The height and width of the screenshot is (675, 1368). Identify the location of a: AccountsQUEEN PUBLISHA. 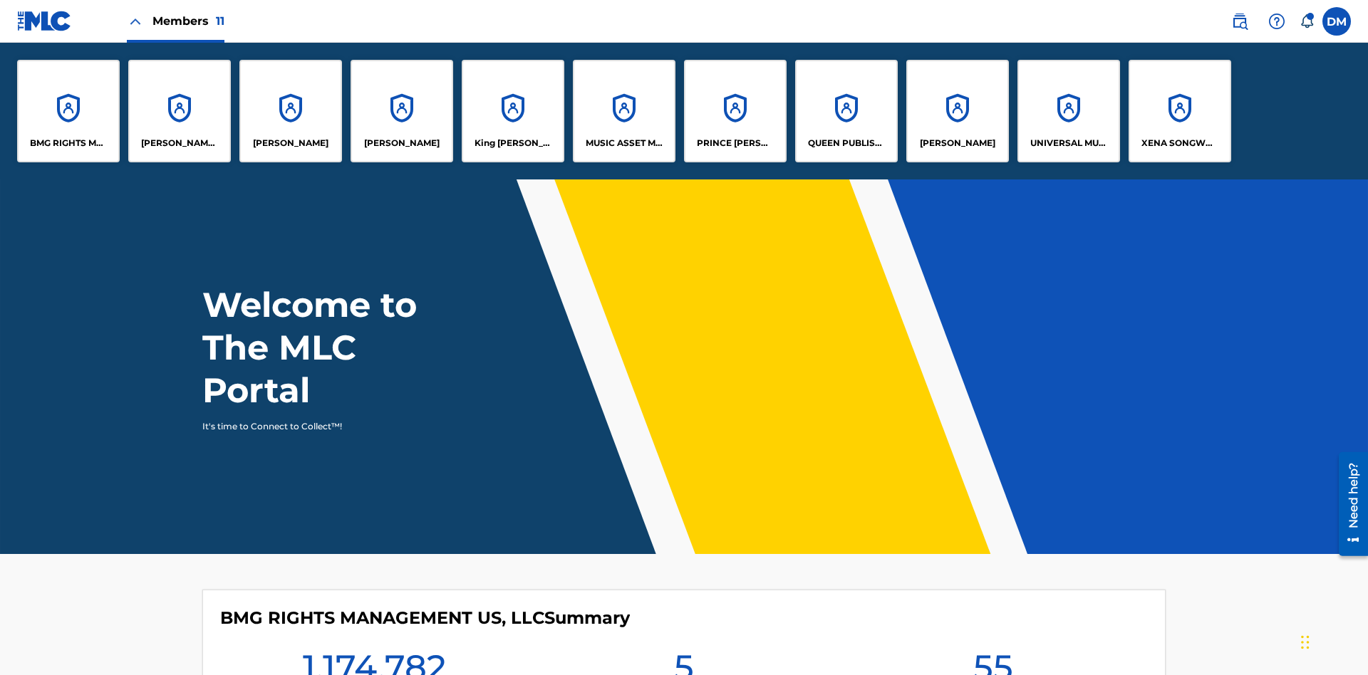
(846, 111).